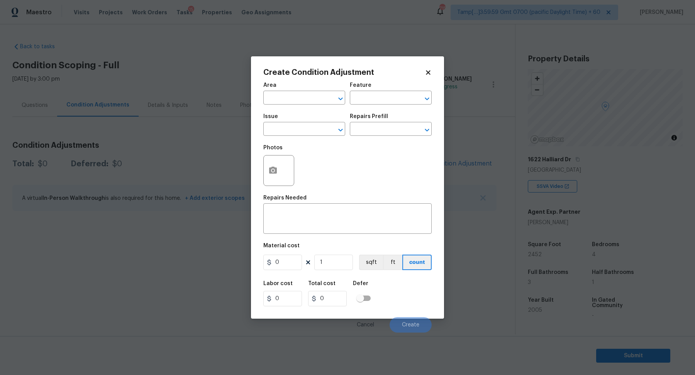  What do you see at coordinates (393, 262) in the screenshot?
I see `button: ft` at bounding box center [393, 262].